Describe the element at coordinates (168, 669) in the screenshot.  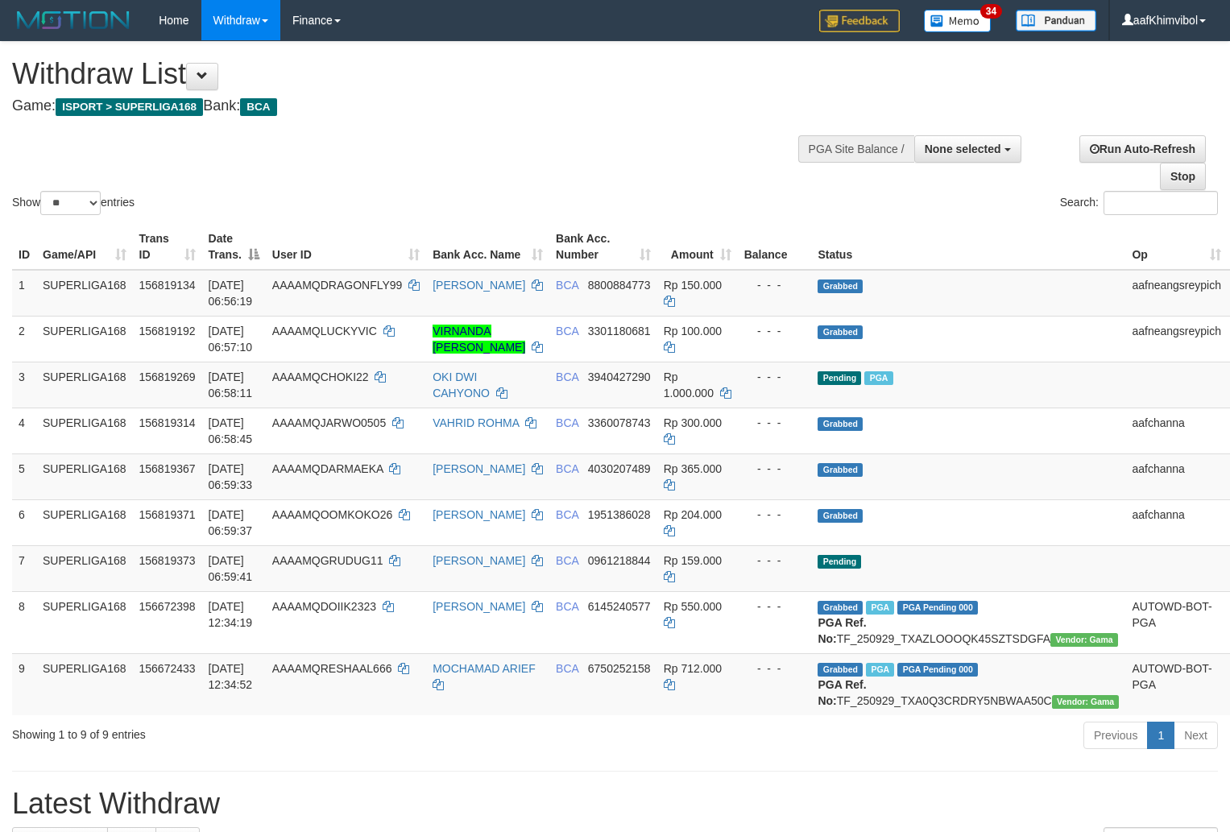
I see `span: 156672433` at that location.